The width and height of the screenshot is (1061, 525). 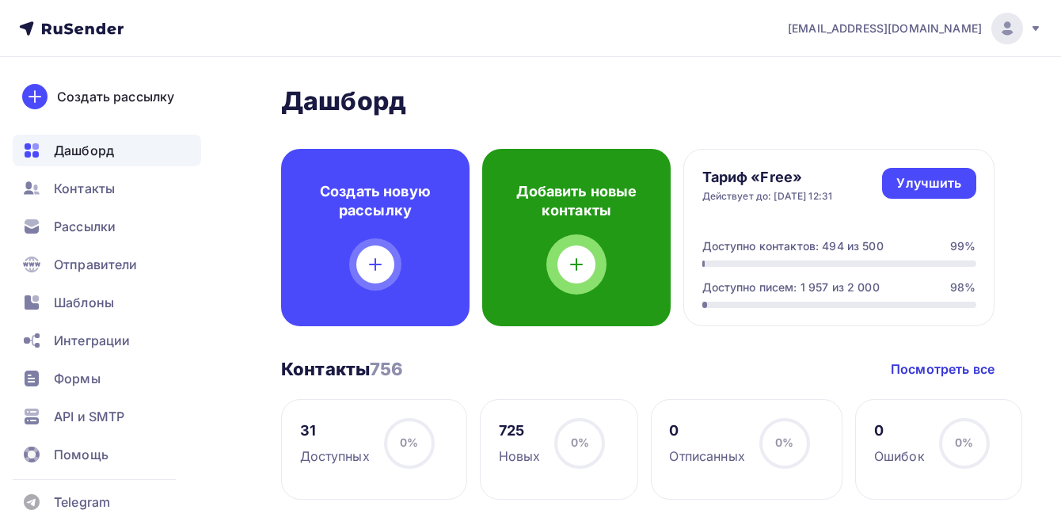 I want to click on span: Telegram, so click(x=82, y=502).